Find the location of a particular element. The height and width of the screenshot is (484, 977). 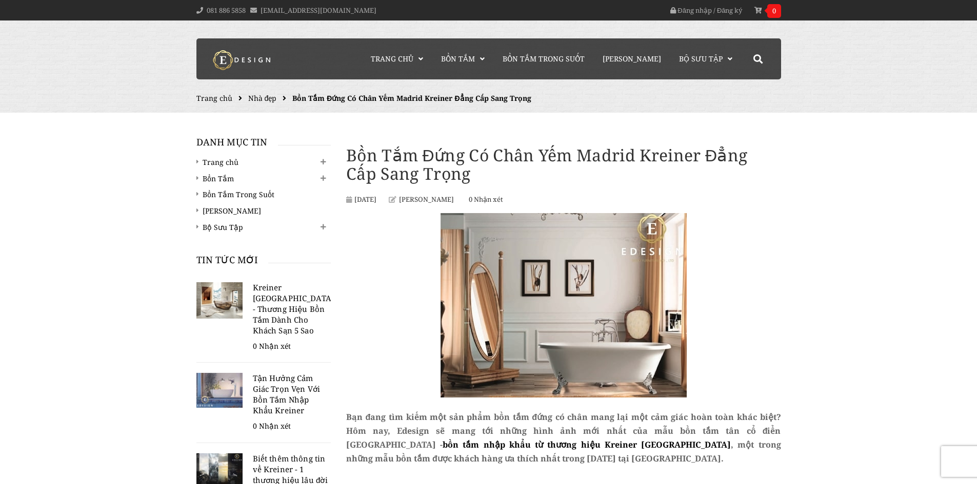

a: Tận Hưởng Cảm Giác Trọn Vẹn Với Bồn Tắm Nhập Khẩu Kreiner is located at coordinates (287, 394).